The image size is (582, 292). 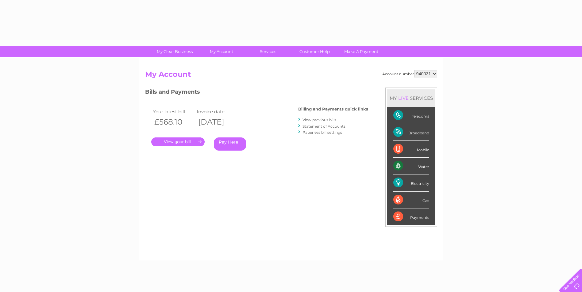 I want to click on div: Broadband, so click(x=411, y=132).